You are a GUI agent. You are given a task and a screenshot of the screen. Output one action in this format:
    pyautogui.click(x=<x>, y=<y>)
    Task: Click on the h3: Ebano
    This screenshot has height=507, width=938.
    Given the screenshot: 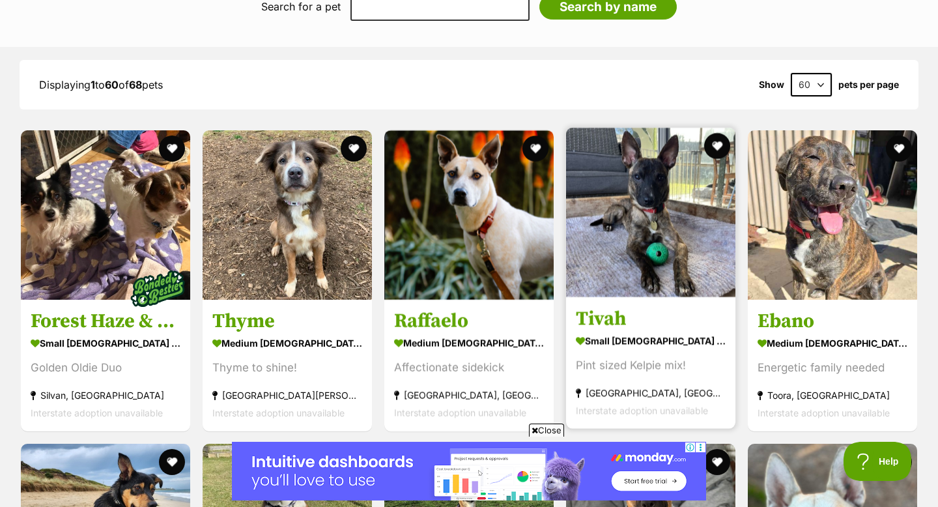 What is the action you would take?
    pyautogui.click(x=833, y=321)
    